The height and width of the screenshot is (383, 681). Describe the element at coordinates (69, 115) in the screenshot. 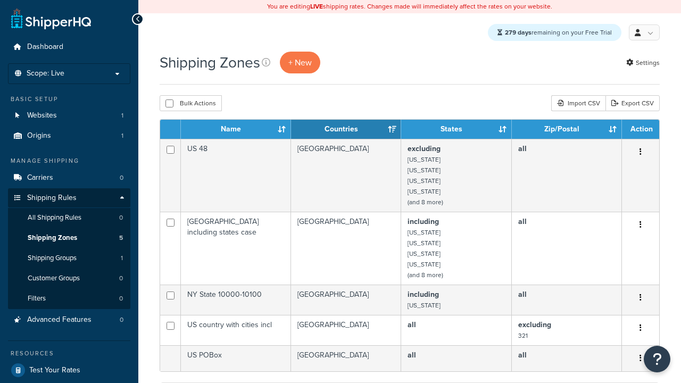

I see `li: Websites` at that location.